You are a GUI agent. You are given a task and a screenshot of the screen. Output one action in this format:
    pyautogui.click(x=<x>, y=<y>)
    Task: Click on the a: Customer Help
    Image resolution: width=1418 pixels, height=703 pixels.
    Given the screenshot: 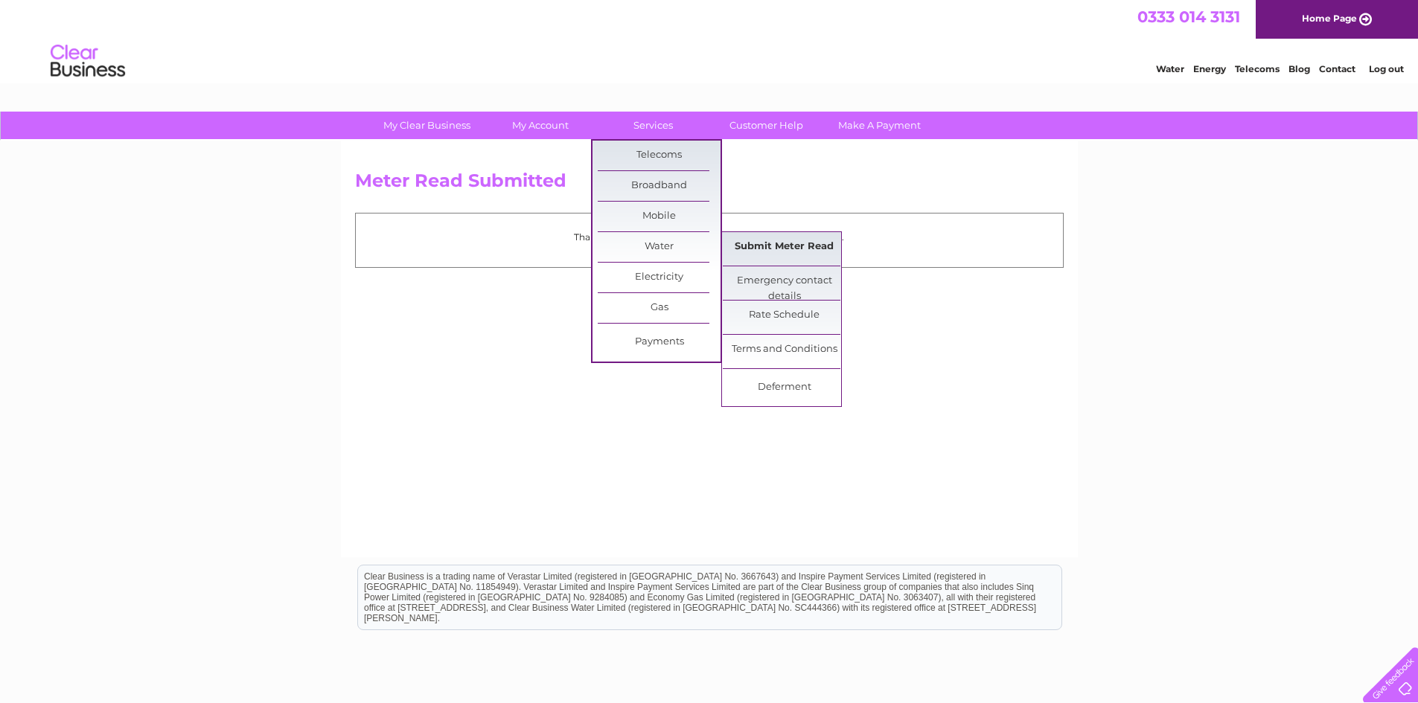 What is the action you would take?
    pyautogui.click(x=766, y=125)
    